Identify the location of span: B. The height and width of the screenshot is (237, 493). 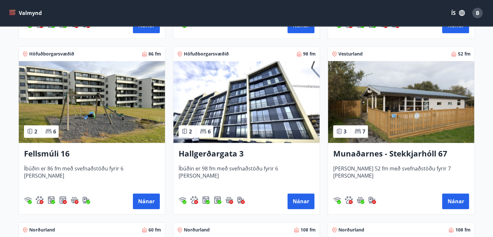
(477, 13).